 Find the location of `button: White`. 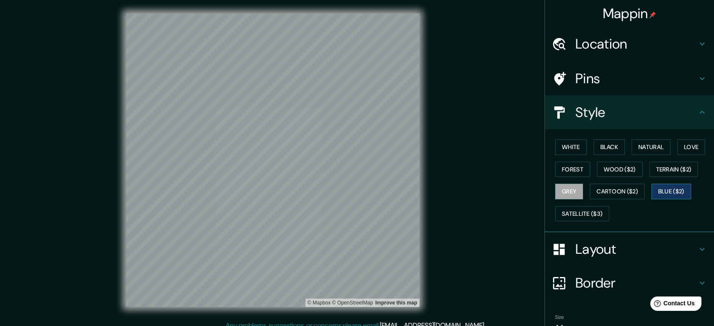

button: White is located at coordinates (571, 147).